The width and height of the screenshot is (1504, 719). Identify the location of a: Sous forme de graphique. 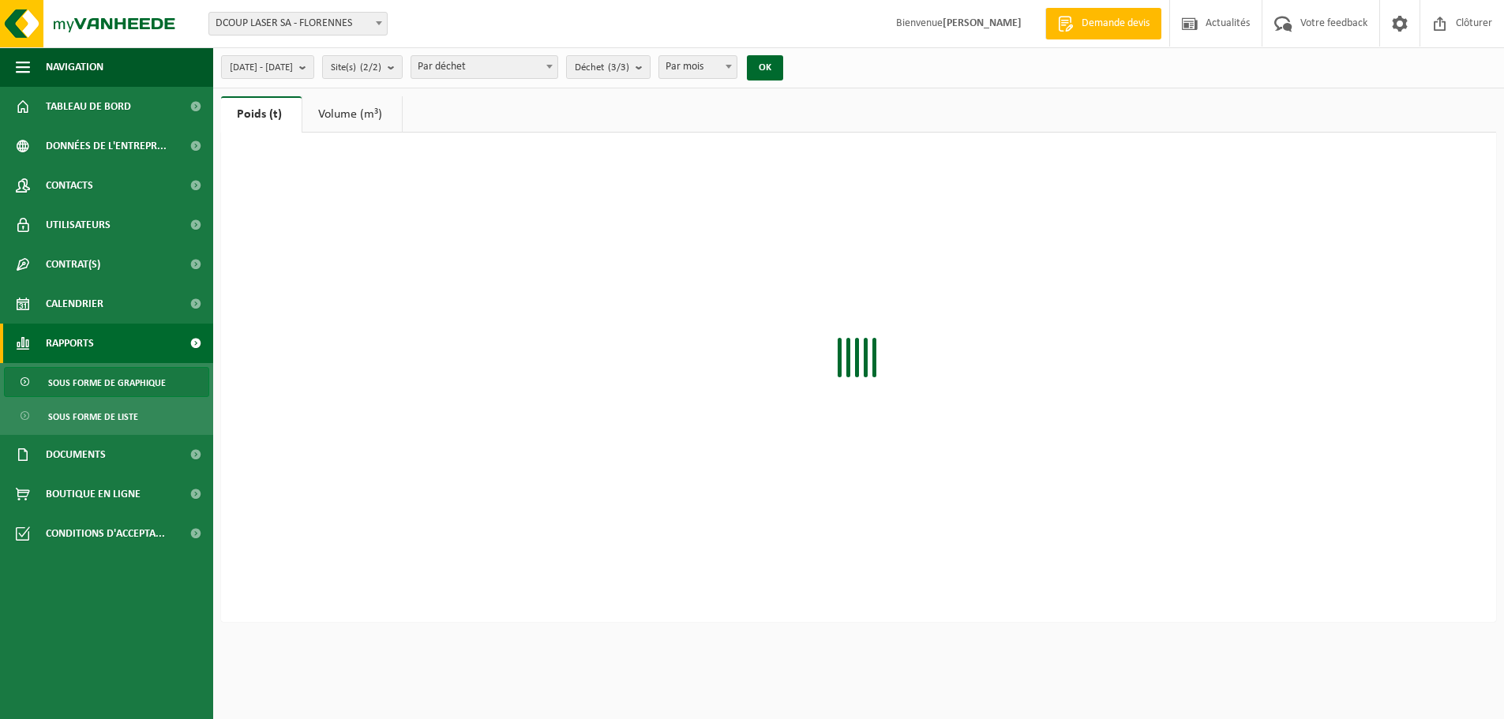
(107, 382).